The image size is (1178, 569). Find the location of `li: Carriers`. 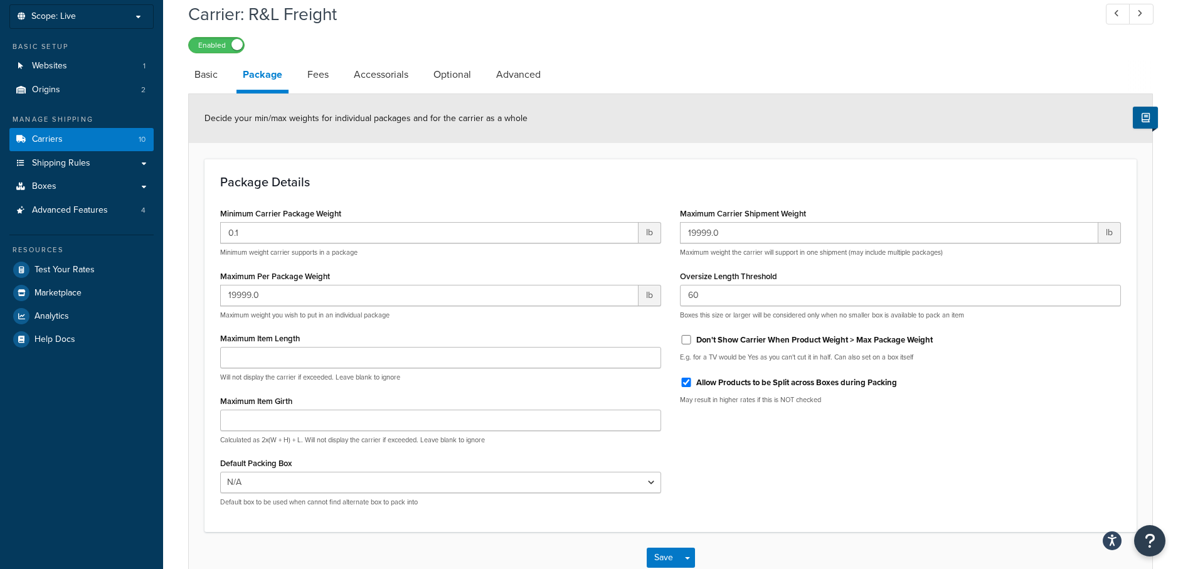

li: Carriers is located at coordinates (82, 139).